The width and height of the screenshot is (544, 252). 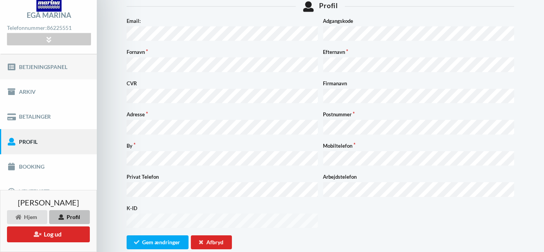 What do you see at coordinates (49, 28) in the screenshot?
I see `div: Telefonnummer:` at bounding box center [49, 28].